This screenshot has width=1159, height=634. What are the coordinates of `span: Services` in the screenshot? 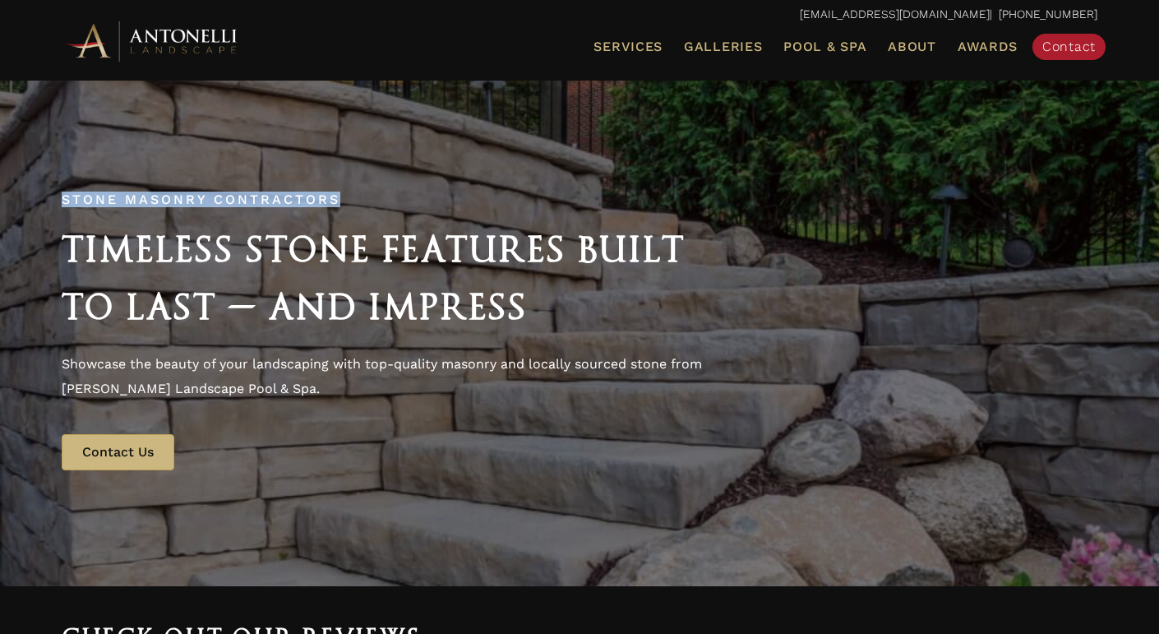 It's located at (628, 47).